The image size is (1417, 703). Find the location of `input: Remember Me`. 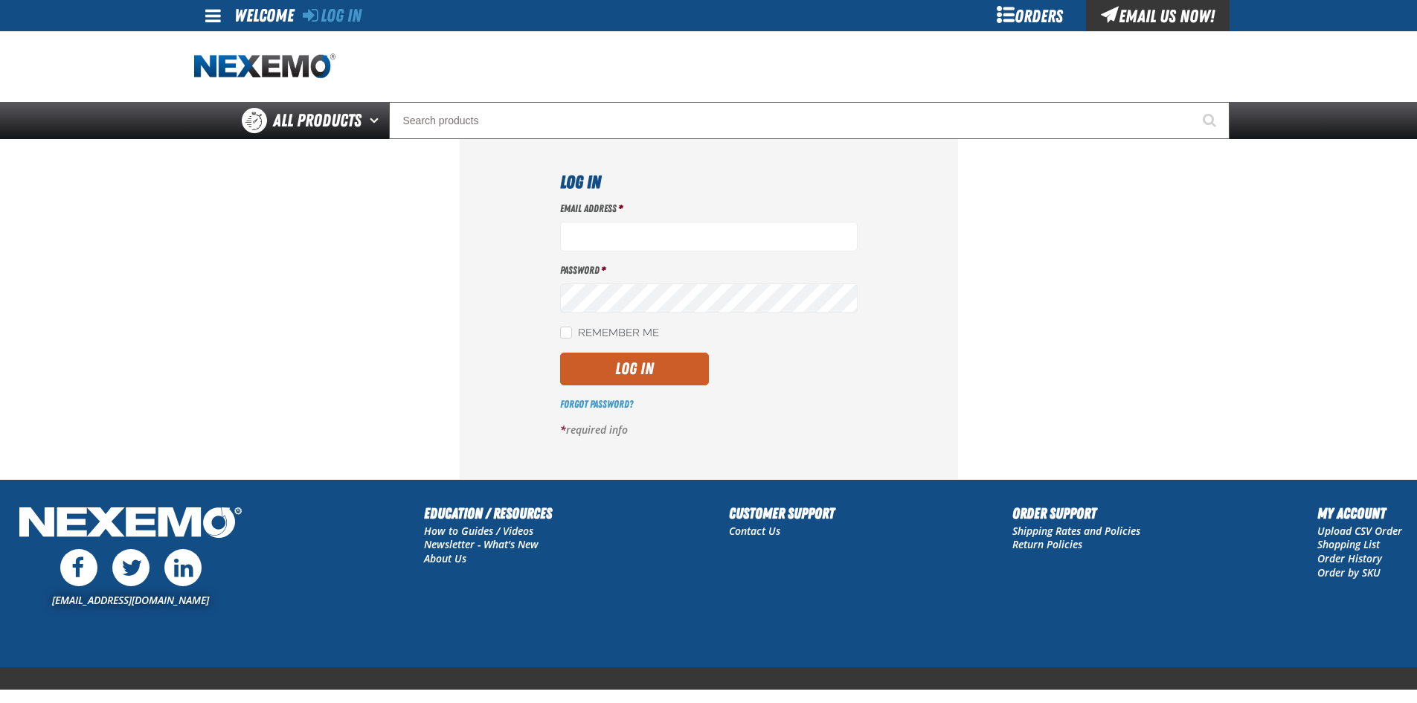

input: Remember Me is located at coordinates (566, 332).